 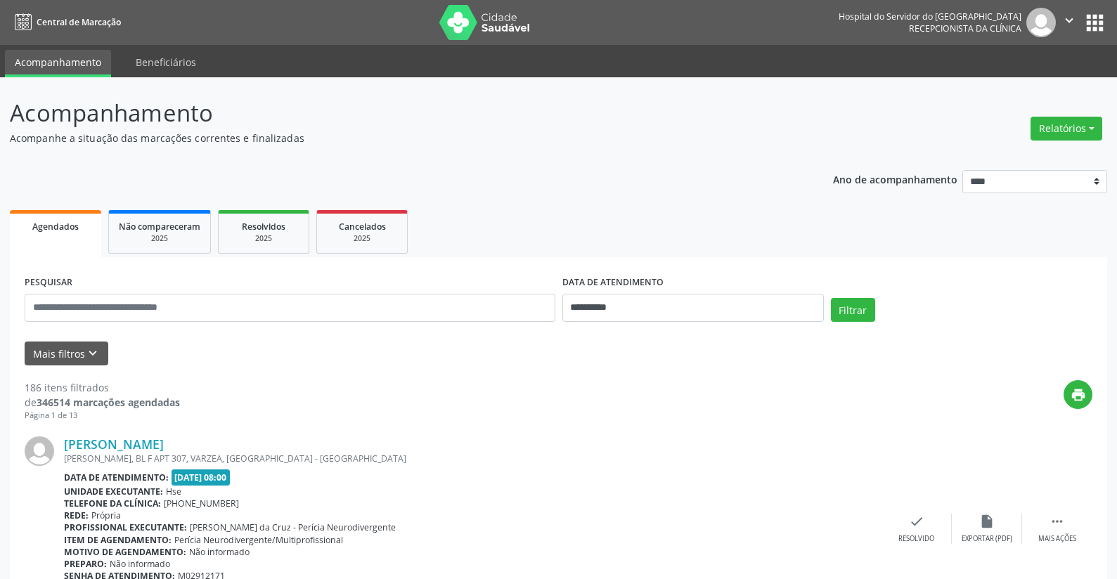 I want to click on button: Mais filtroskeyboard_arrow_down, so click(x=66, y=354).